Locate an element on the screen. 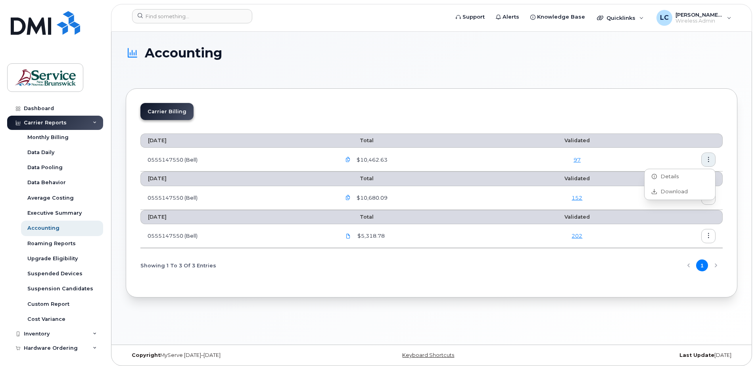 The height and width of the screenshot is (366, 756). span: $10,462.63 is located at coordinates (371, 160).